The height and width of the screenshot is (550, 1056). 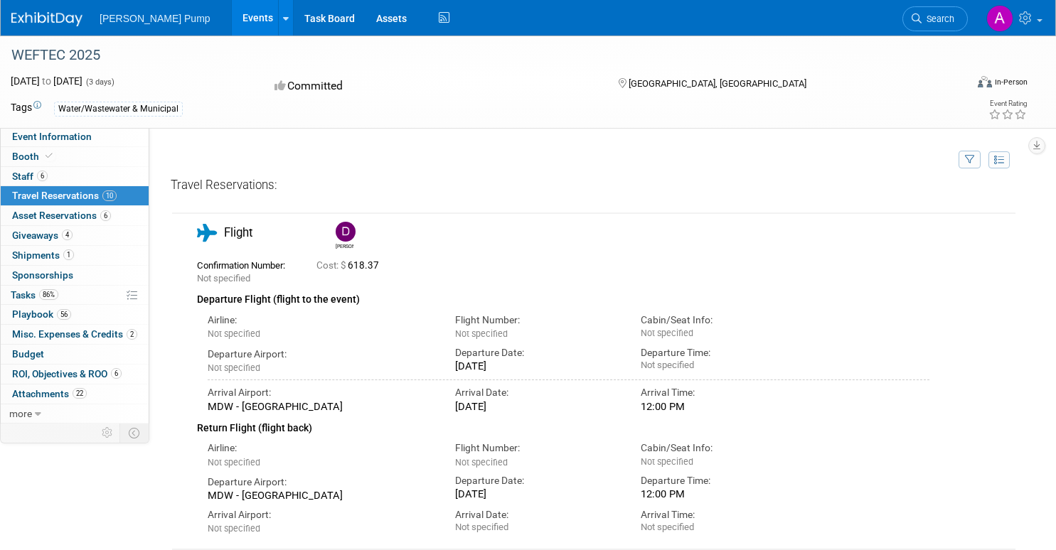 What do you see at coordinates (75, 156) in the screenshot?
I see `a: Booth` at bounding box center [75, 156].